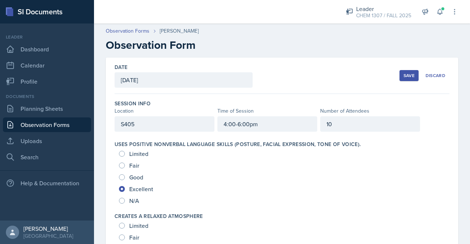  I want to click on a: Dashboard, so click(47, 49).